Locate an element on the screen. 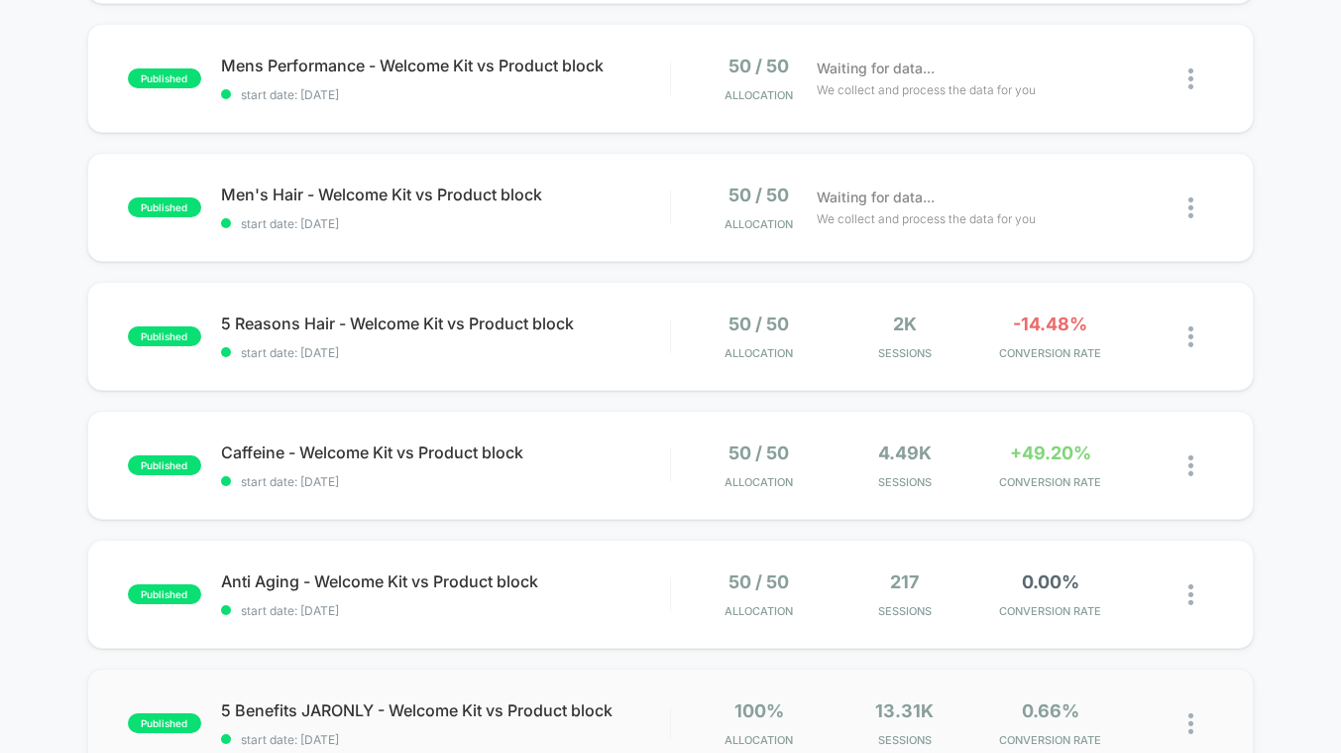  span: -14.48% is located at coordinates (1050, 323).